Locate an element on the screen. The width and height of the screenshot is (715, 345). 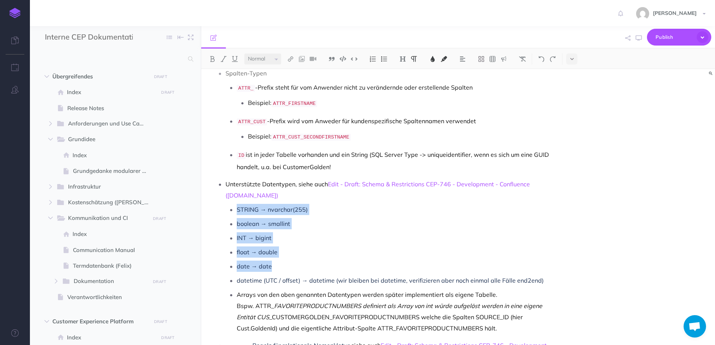
img: Blockquote button is located at coordinates (332, 59).